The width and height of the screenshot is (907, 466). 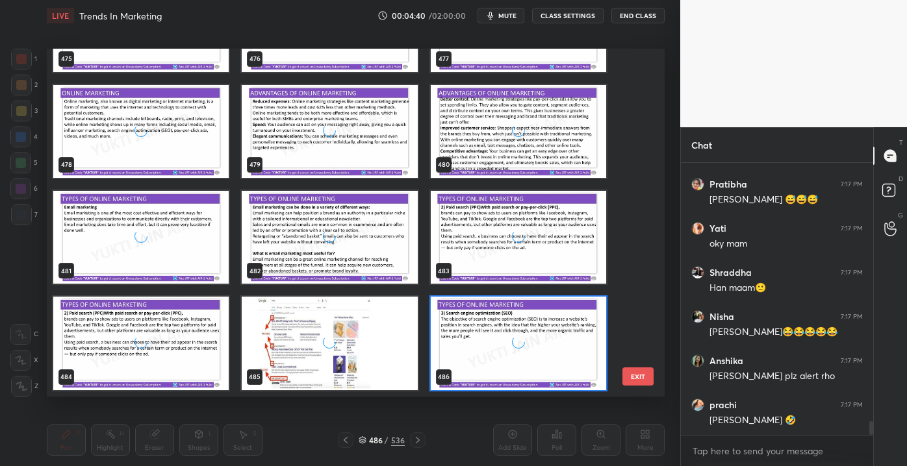 What do you see at coordinates (726, 361) in the screenshot?
I see `h6: Anshika` at bounding box center [726, 361].